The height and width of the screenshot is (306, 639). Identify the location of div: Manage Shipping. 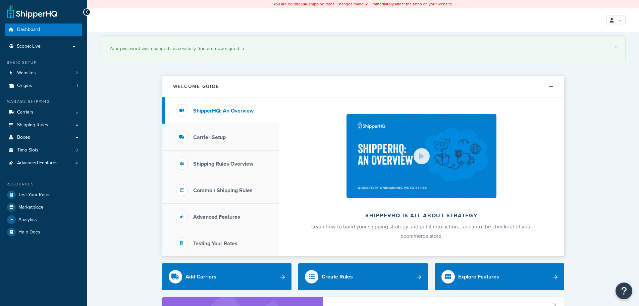
(44, 101).